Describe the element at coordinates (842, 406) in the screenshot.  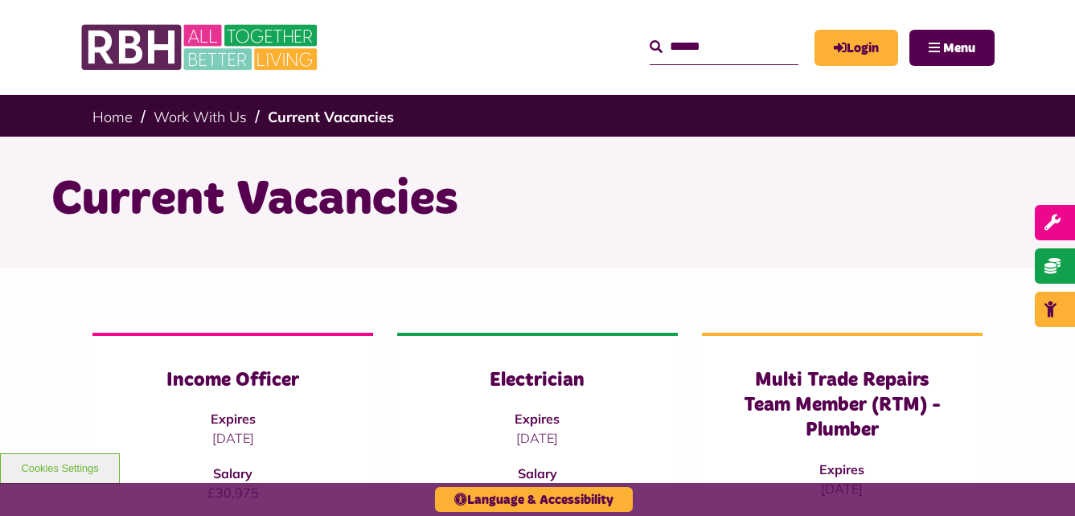
I see `h3: Multi Trade Repairs Team Member (RTM) - Plumber` at that location.